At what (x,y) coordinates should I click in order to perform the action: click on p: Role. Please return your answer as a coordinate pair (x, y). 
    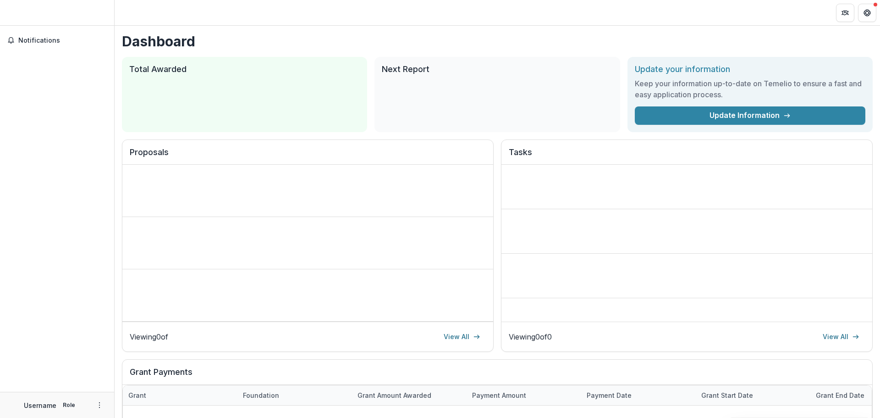
    Looking at the image, I should click on (69, 405).